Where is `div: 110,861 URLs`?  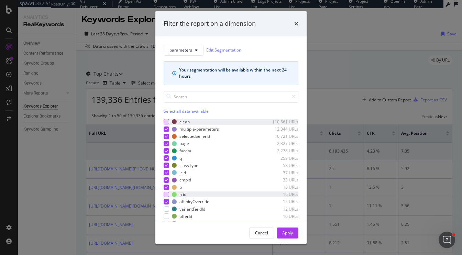 div: 110,861 URLs is located at coordinates (282, 122).